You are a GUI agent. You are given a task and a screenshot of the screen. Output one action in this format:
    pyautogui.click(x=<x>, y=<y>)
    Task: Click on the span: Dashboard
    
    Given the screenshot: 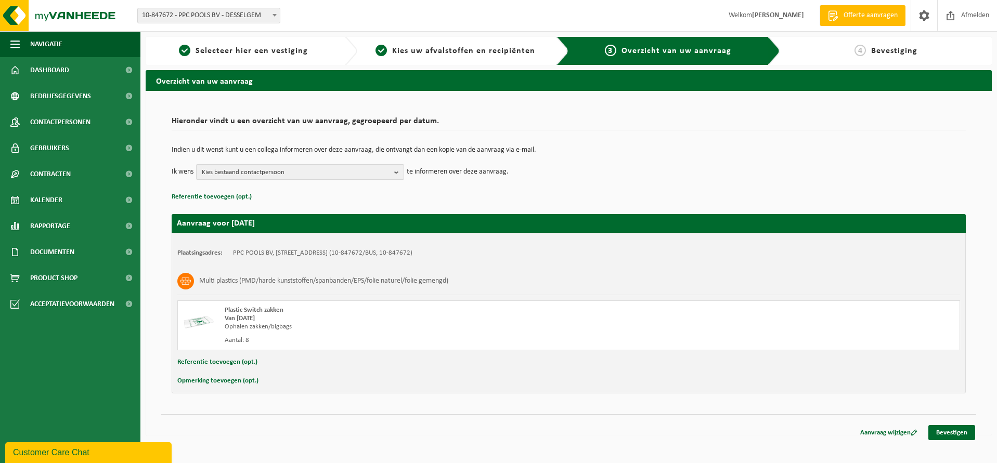 What is the action you would take?
    pyautogui.click(x=49, y=70)
    